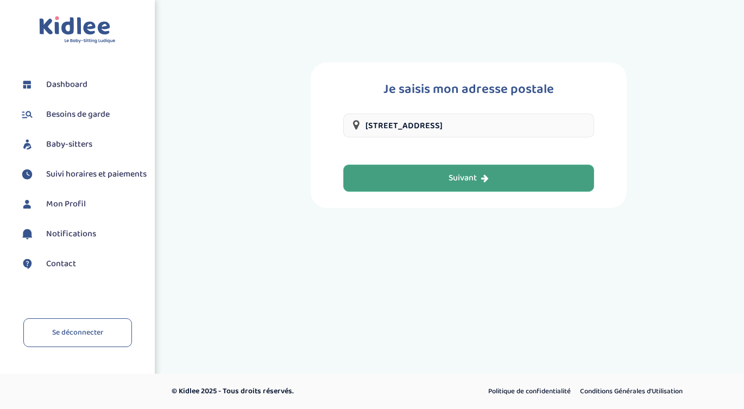 This screenshot has width=744, height=409. What do you see at coordinates (631, 392) in the screenshot?
I see `a: Conditions Générales d’Utilisation` at bounding box center [631, 392].